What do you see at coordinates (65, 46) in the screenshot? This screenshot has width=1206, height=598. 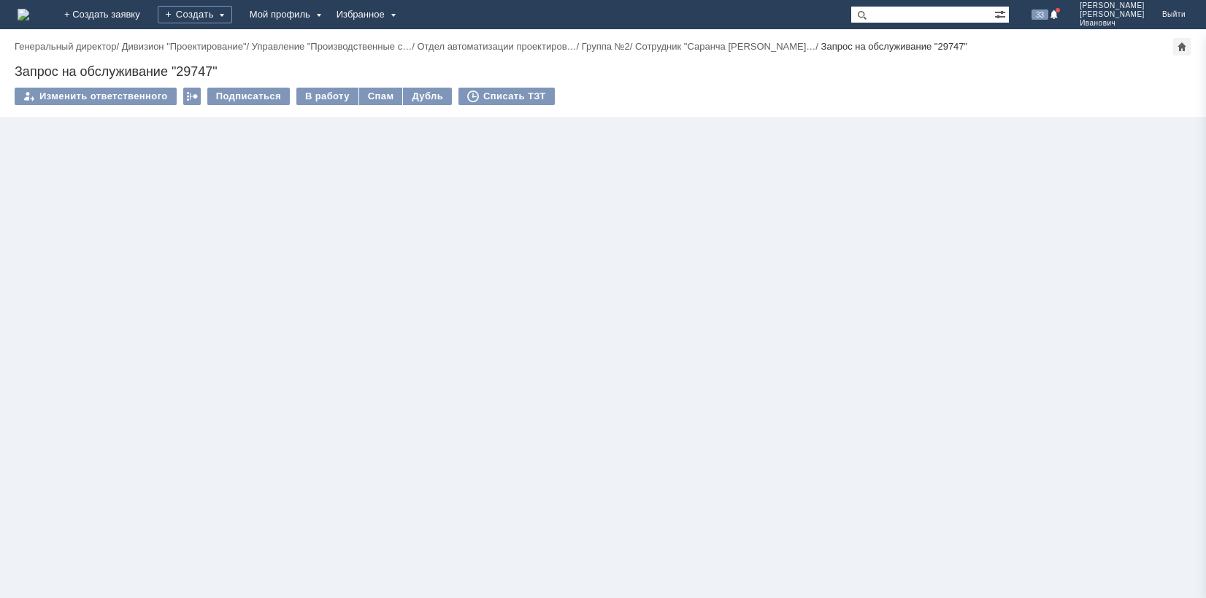 I see `a: Генеральный директор` at bounding box center [65, 46].